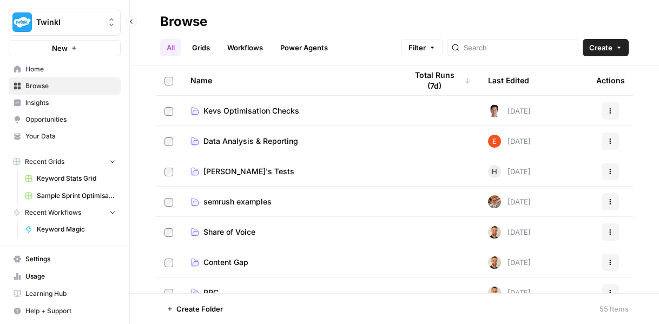 This screenshot has width=659, height=324. Describe the element at coordinates (64, 311) in the screenshot. I see `button: Help + Support` at that location.